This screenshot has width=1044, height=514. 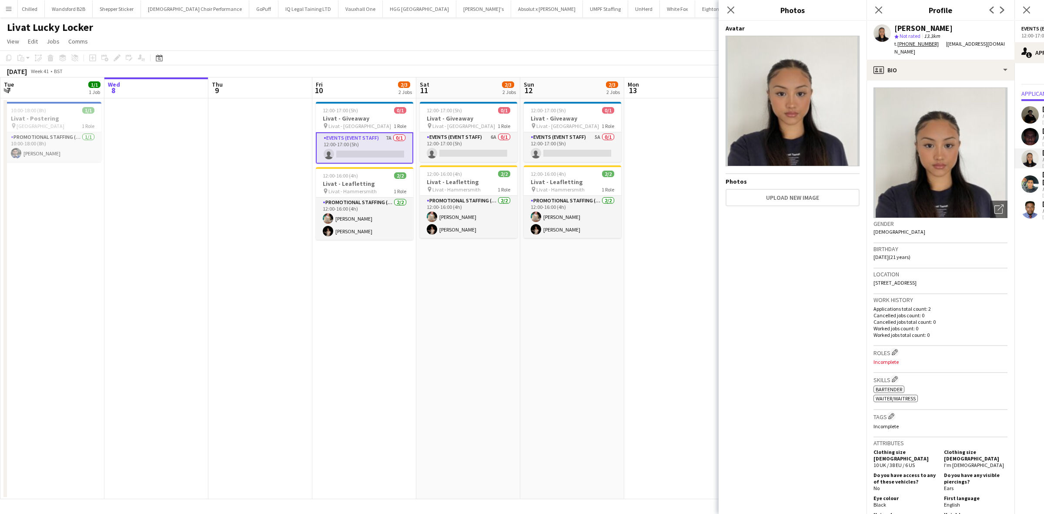 I want to click on span: Sun, so click(x=529, y=84).